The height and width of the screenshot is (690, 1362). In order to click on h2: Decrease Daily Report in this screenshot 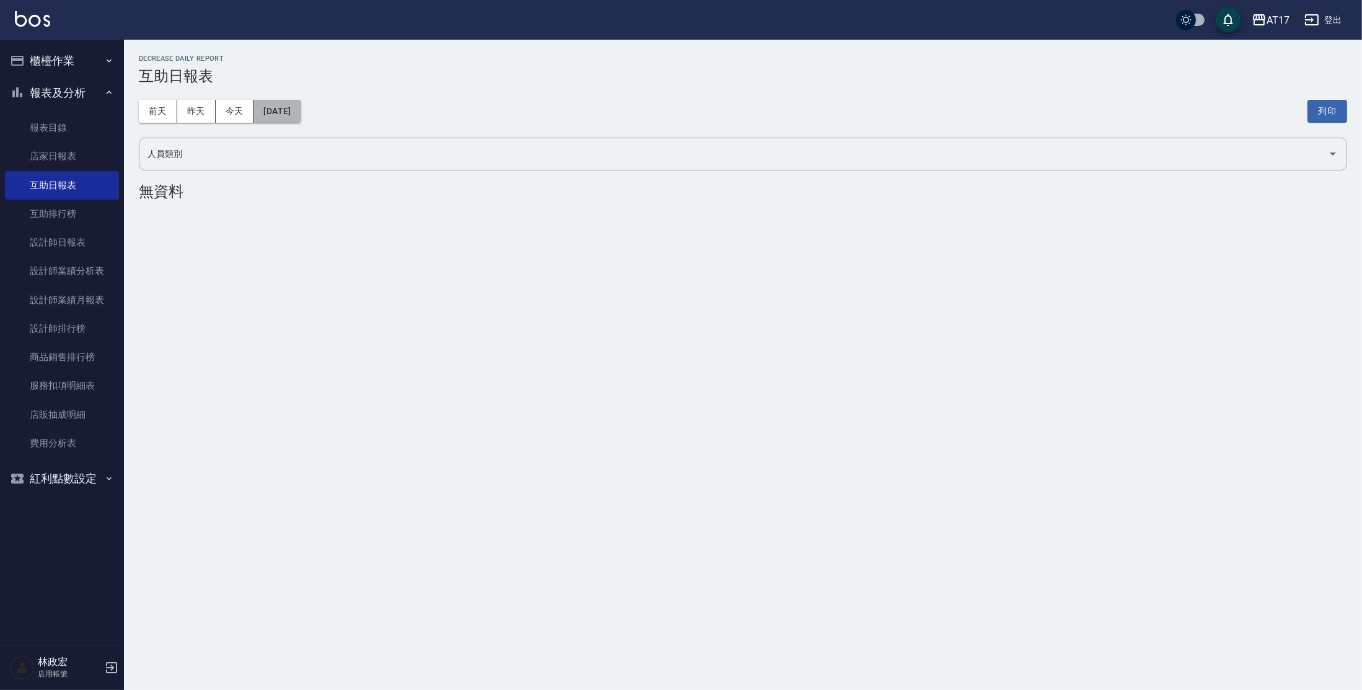, I will do `click(743, 58)`.